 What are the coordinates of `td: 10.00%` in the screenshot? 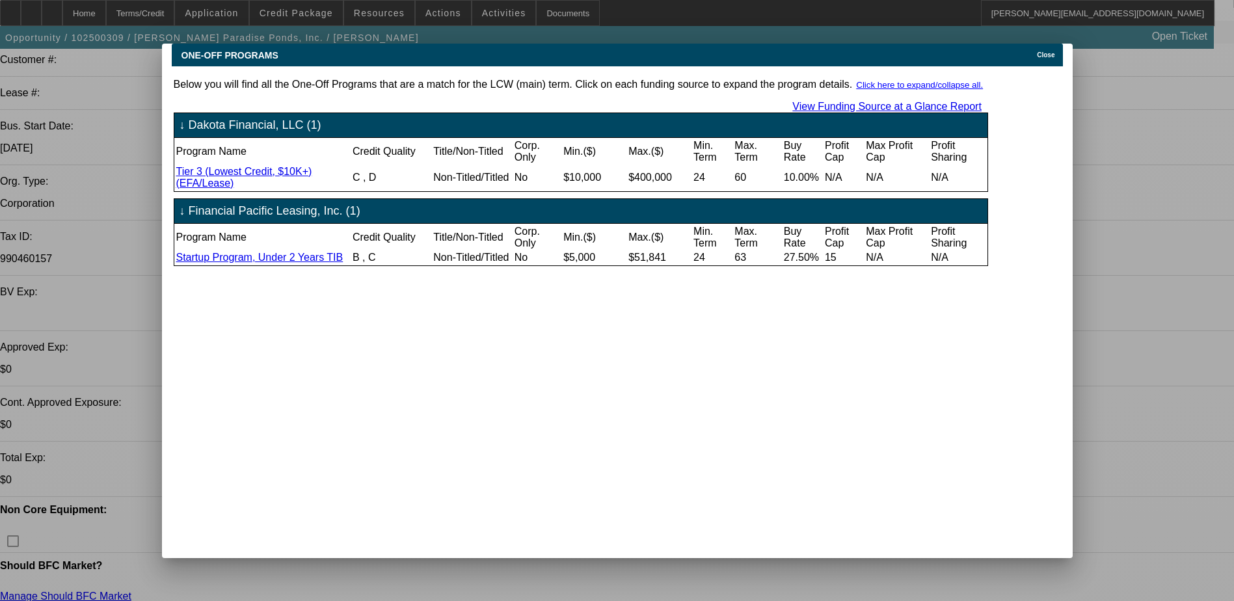 It's located at (803, 178).